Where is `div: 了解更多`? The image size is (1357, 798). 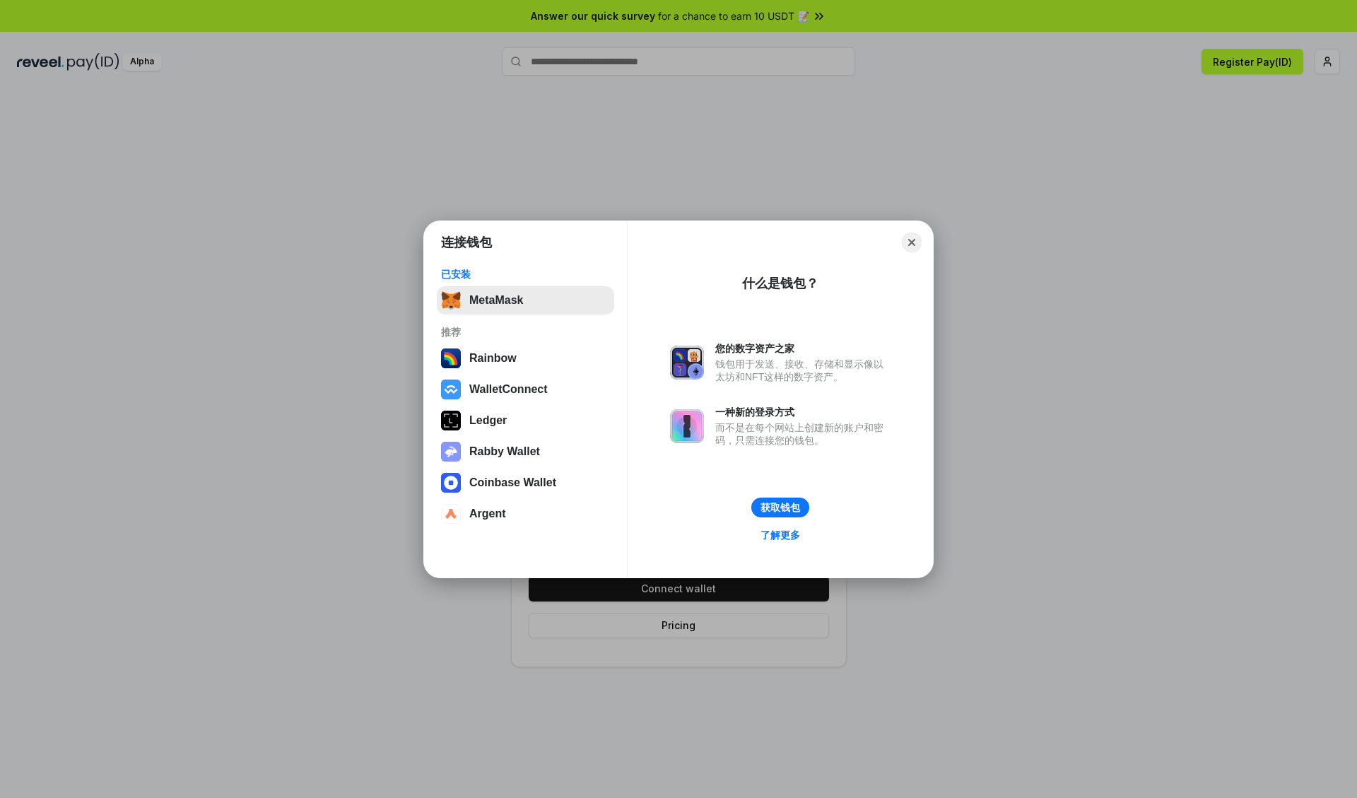 div: 了解更多 is located at coordinates (780, 535).